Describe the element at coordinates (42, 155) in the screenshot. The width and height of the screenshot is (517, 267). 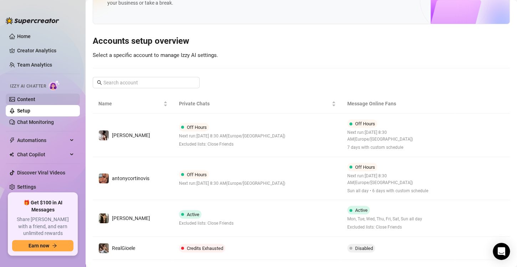
I see `span: Chat Copilot` at that location.